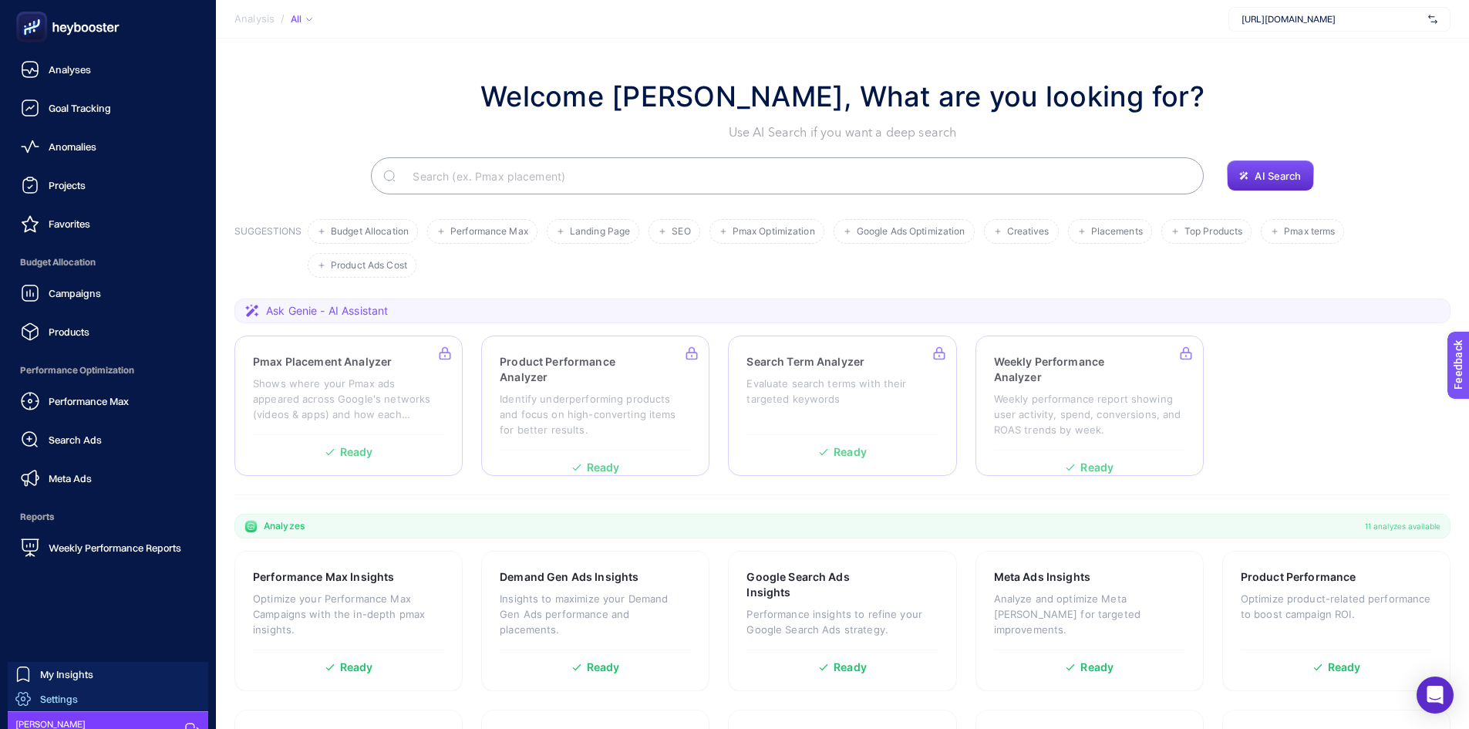 This screenshot has width=1469, height=729. What do you see at coordinates (108, 332) in the screenshot?
I see `a: Products` at bounding box center [108, 332].